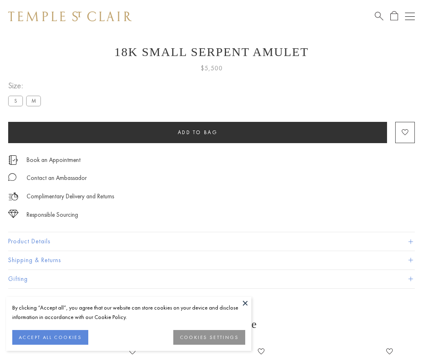 The width and height of the screenshot is (423, 357). I want to click on button: Product Details, so click(211, 241).